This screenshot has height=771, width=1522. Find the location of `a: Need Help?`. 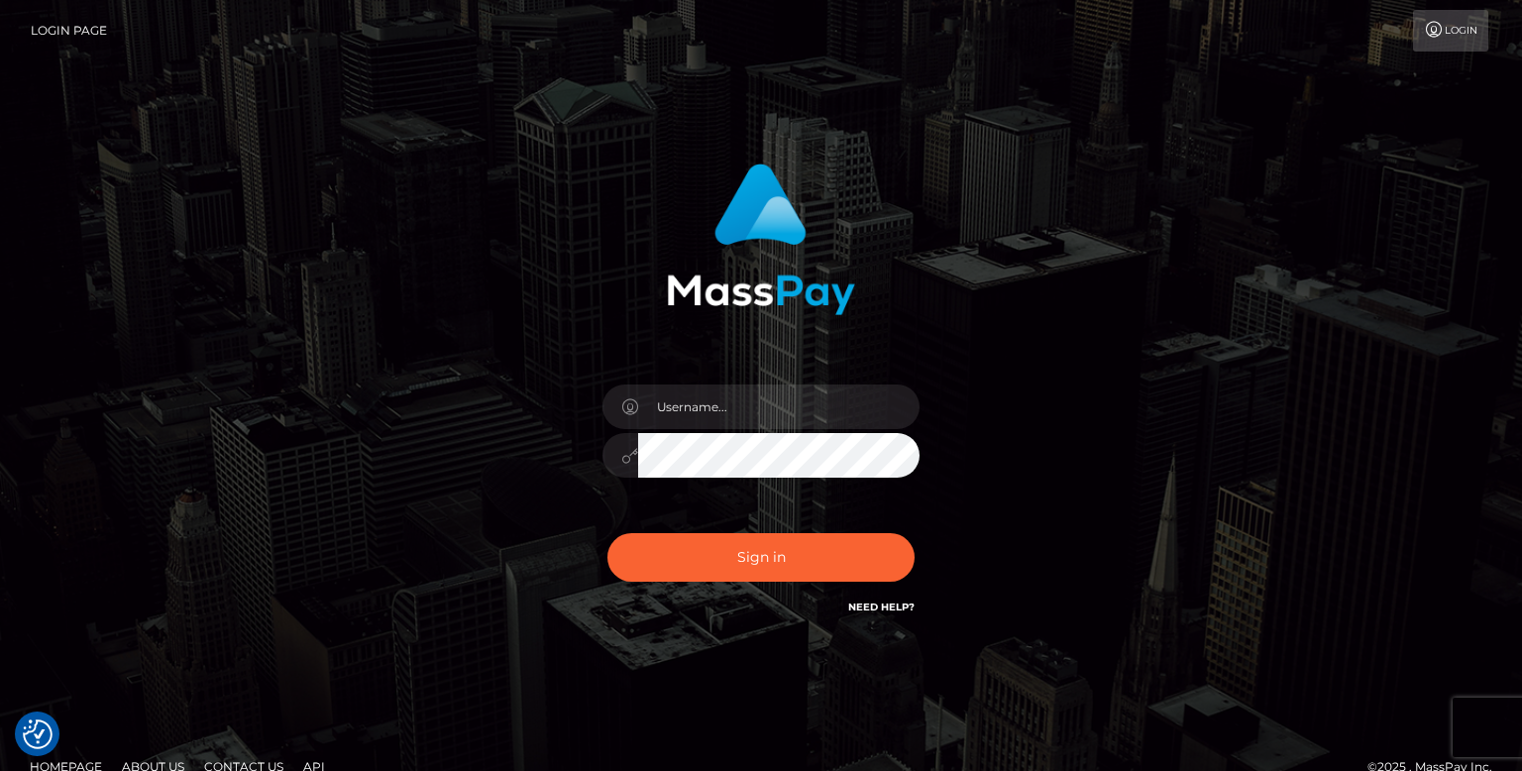

a: Need Help? is located at coordinates (881, 607).